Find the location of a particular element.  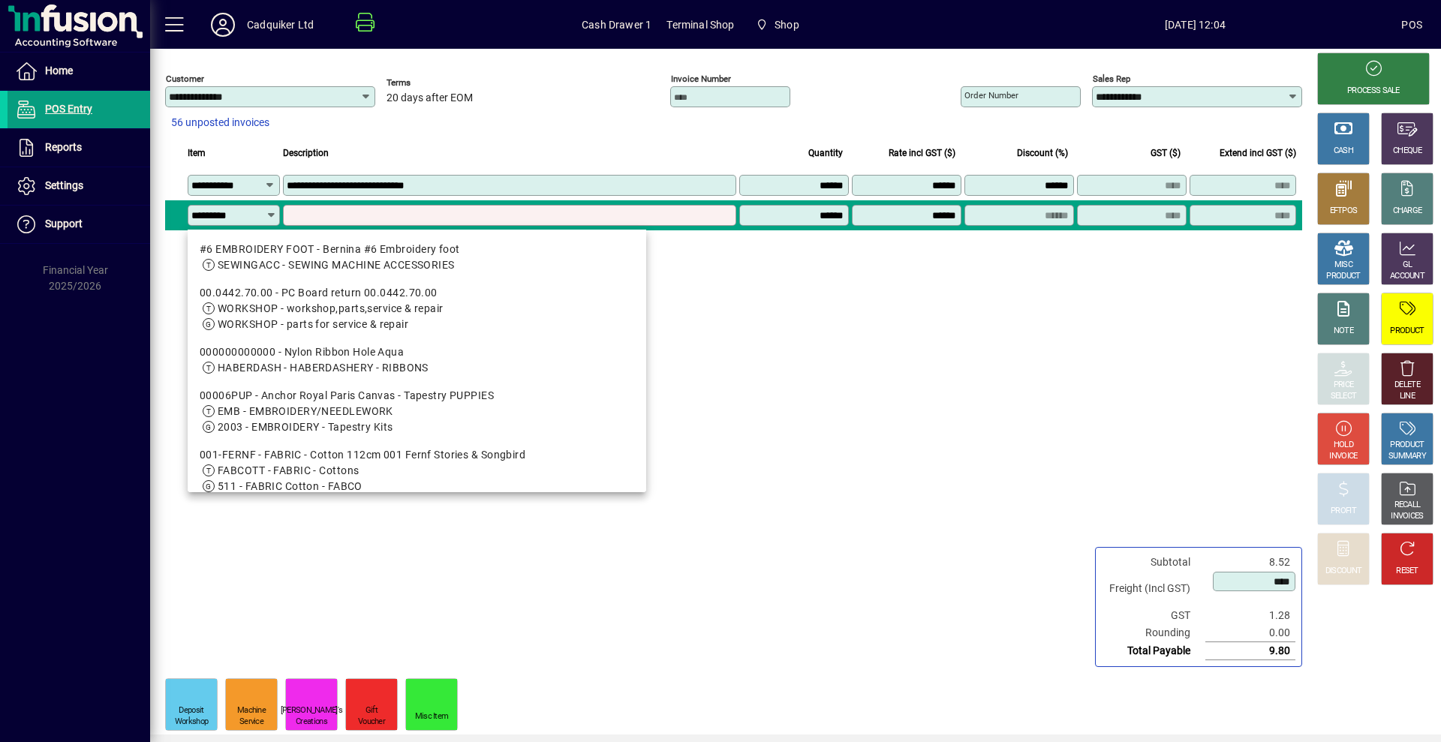

span: EMB - EMBROIDERY/NEEDLEWORK is located at coordinates (306, 411).